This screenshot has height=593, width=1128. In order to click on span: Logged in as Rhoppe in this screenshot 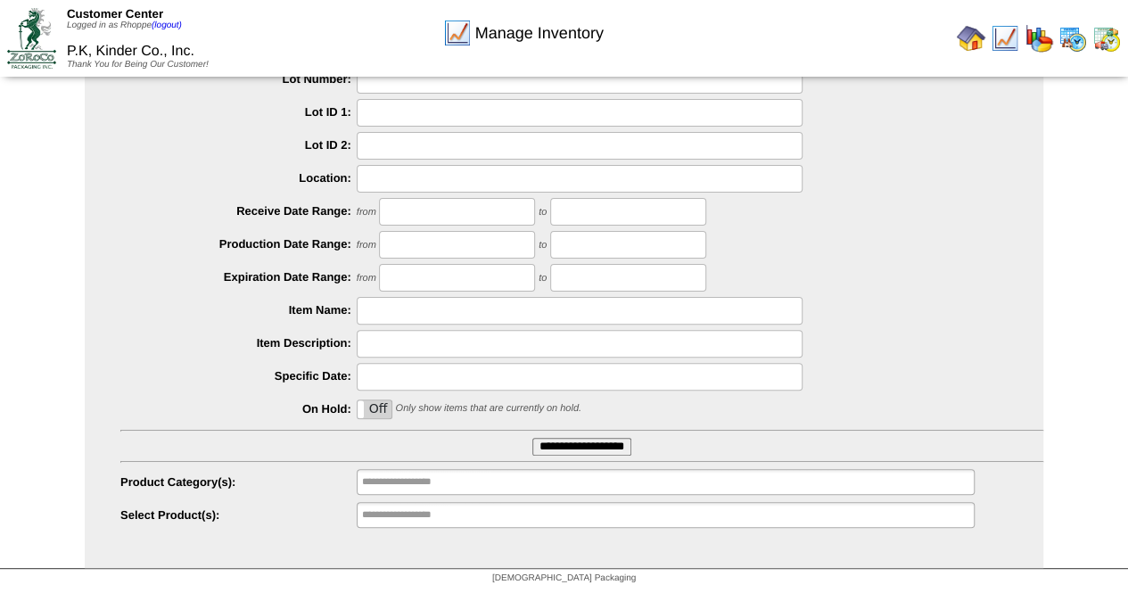, I will do `click(124, 25)`.